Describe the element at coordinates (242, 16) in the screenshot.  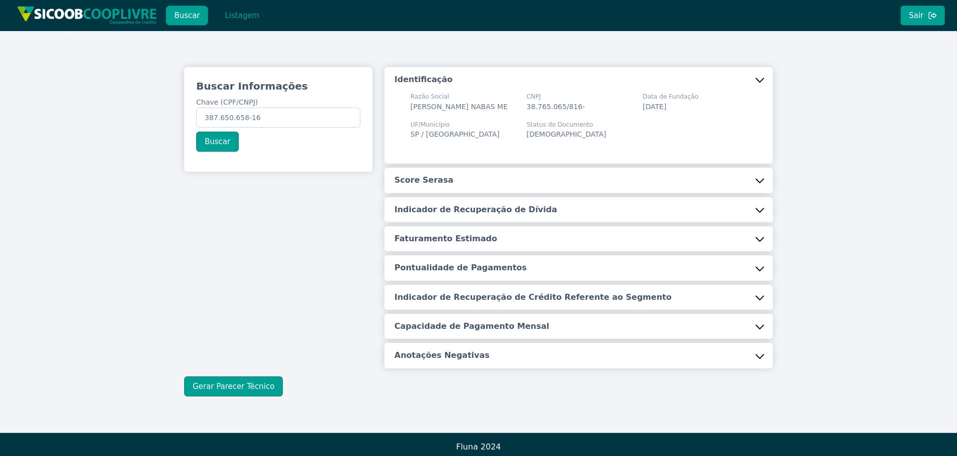
I see `button: Listagem` at that location.